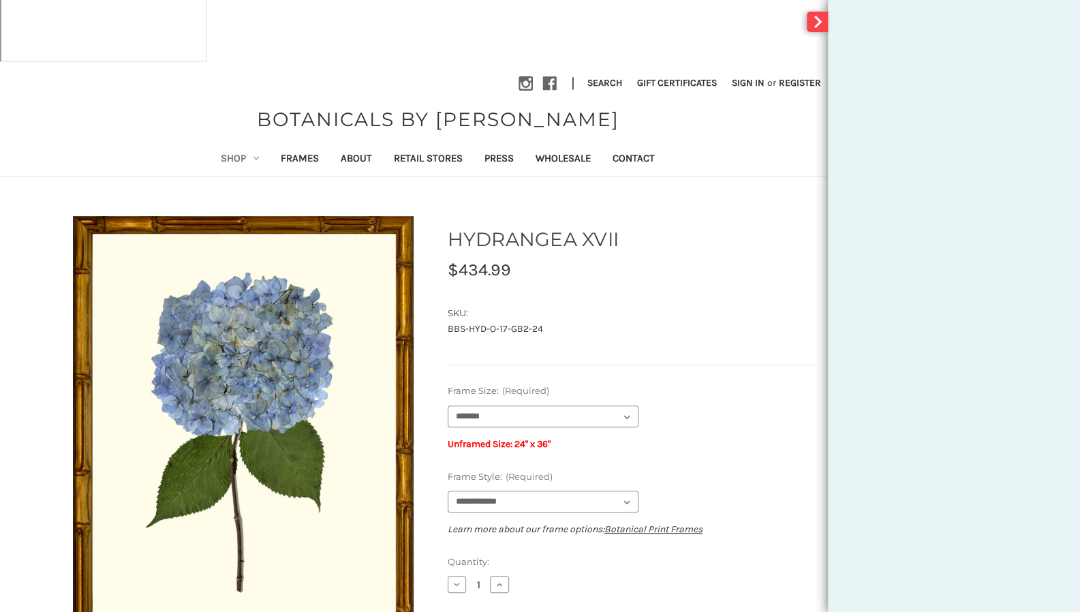  Describe the element at coordinates (677, 82) in the screenshot. I see `a: Gift Certificates` at that location.